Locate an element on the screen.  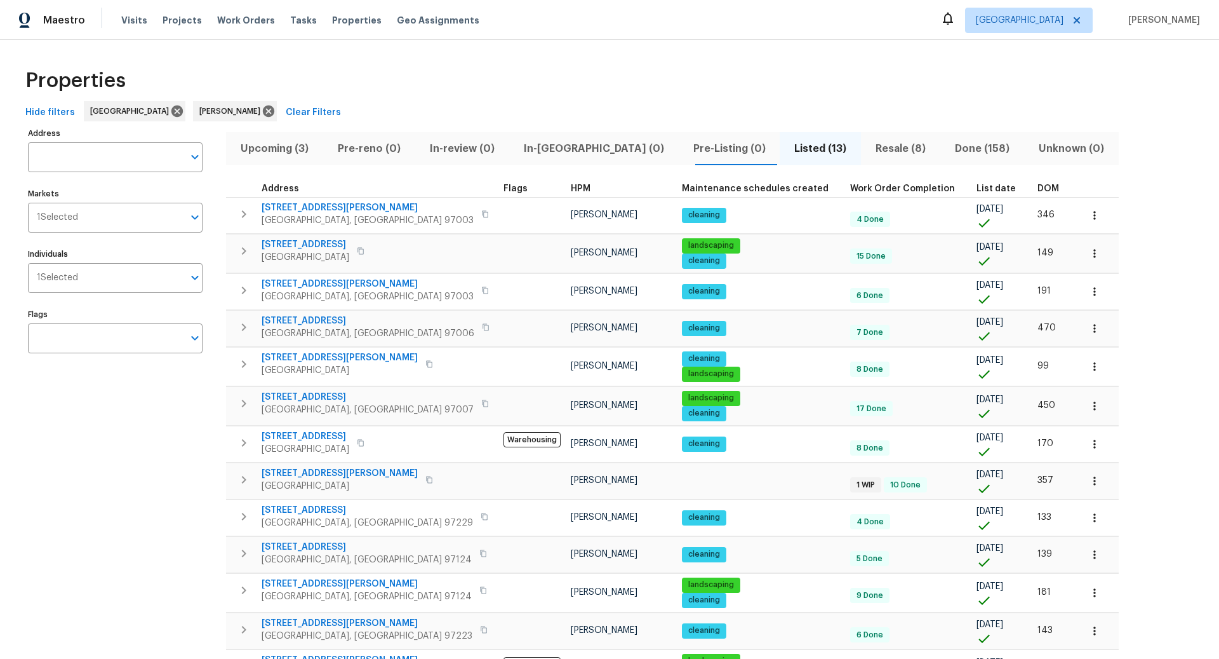
span: Maestro is located at coordinates (64, 20).